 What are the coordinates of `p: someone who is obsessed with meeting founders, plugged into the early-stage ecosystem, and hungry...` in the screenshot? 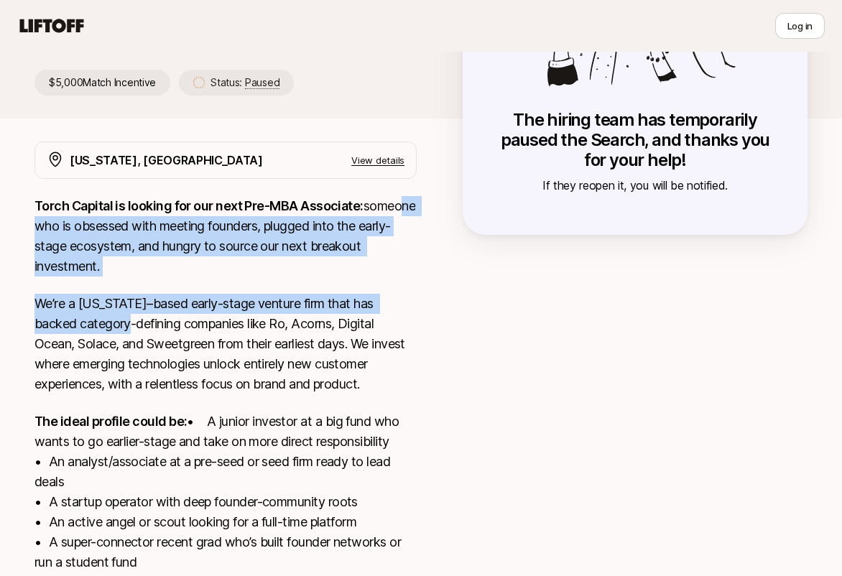 It's located at (226, 236).